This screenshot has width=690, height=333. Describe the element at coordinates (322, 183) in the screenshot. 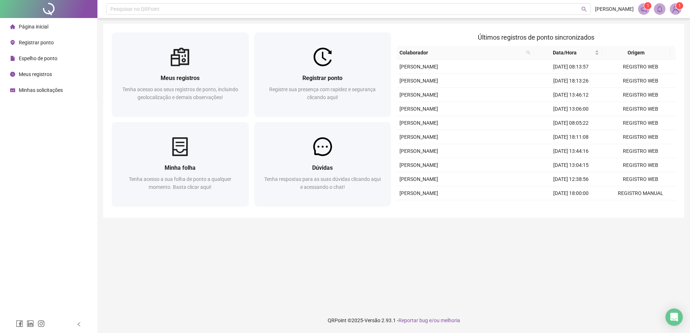

I see `span: Tenha respostas para as suas dúvidas clicando aqui e acessando o chat!` at that location.